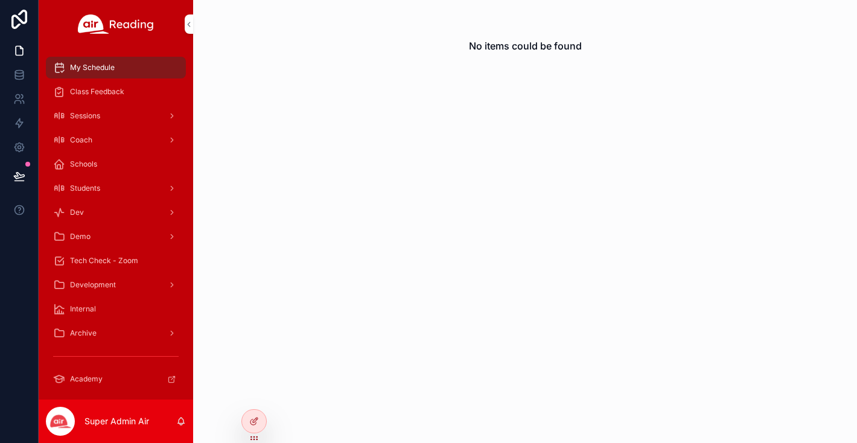  I want to click on span: Schools, so click(83, 164).